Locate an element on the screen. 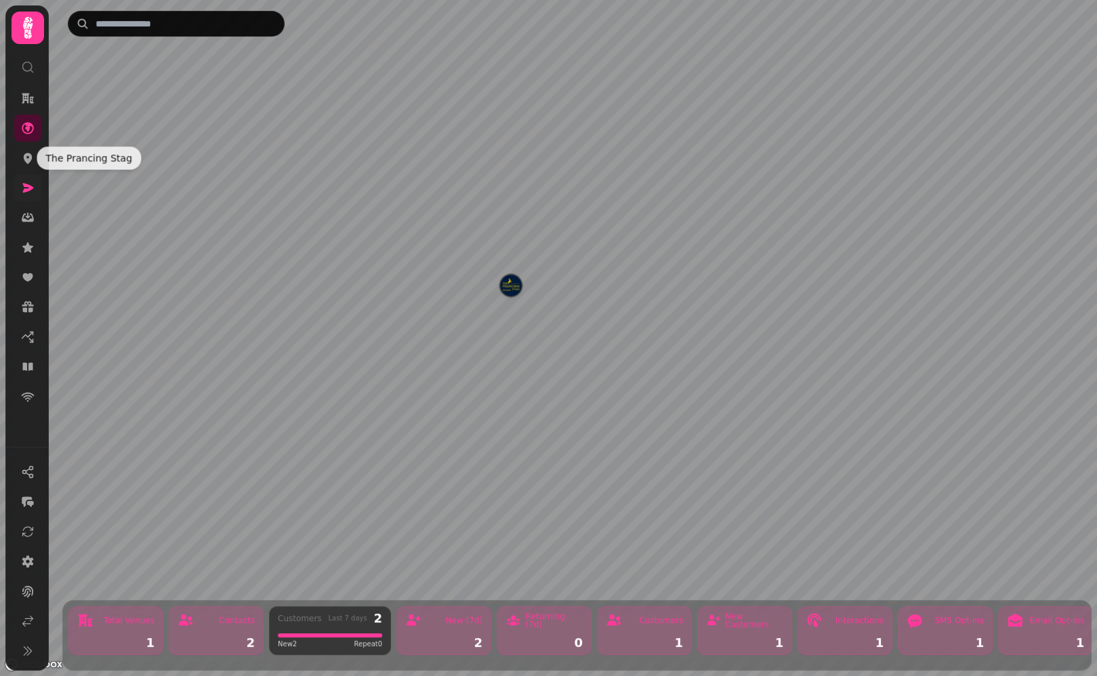  div: New (7d) is located at coordinates (463, 620).